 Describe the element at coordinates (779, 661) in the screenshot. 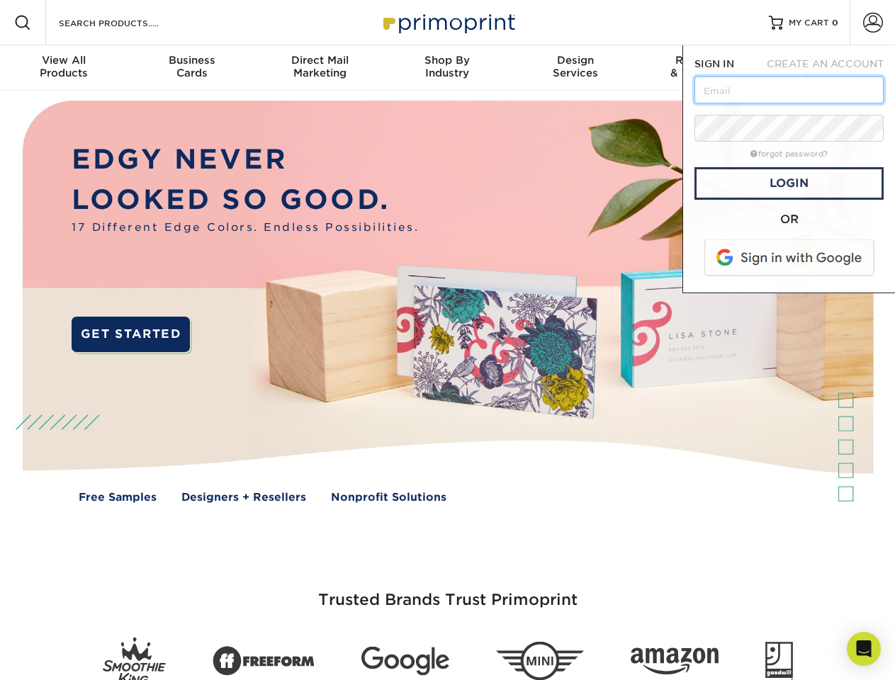

I see `img: Goodwill` at that location.